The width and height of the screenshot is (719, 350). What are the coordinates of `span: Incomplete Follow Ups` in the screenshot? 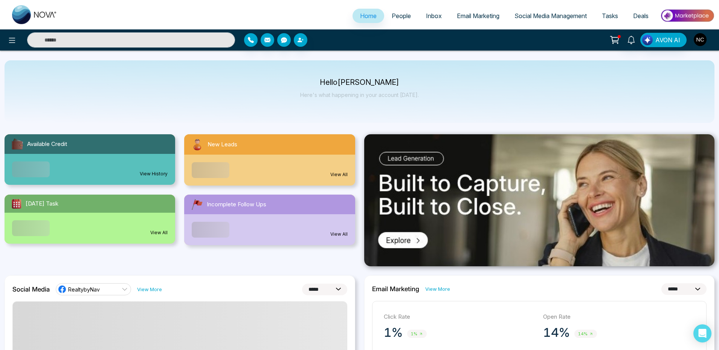 It's located at (237, 204).